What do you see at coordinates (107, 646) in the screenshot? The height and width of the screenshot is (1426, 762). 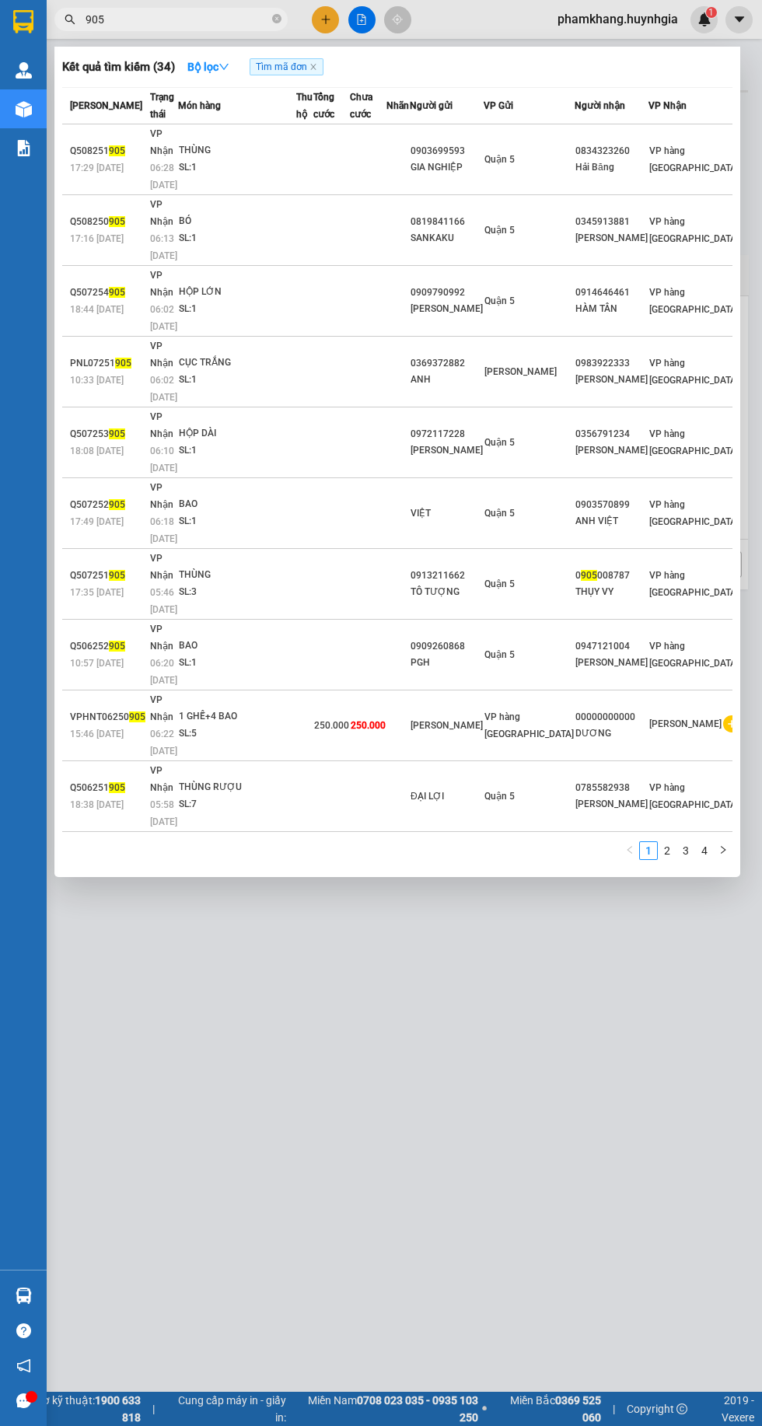 I see `div: Q506252` at bounding box center [107, 646].